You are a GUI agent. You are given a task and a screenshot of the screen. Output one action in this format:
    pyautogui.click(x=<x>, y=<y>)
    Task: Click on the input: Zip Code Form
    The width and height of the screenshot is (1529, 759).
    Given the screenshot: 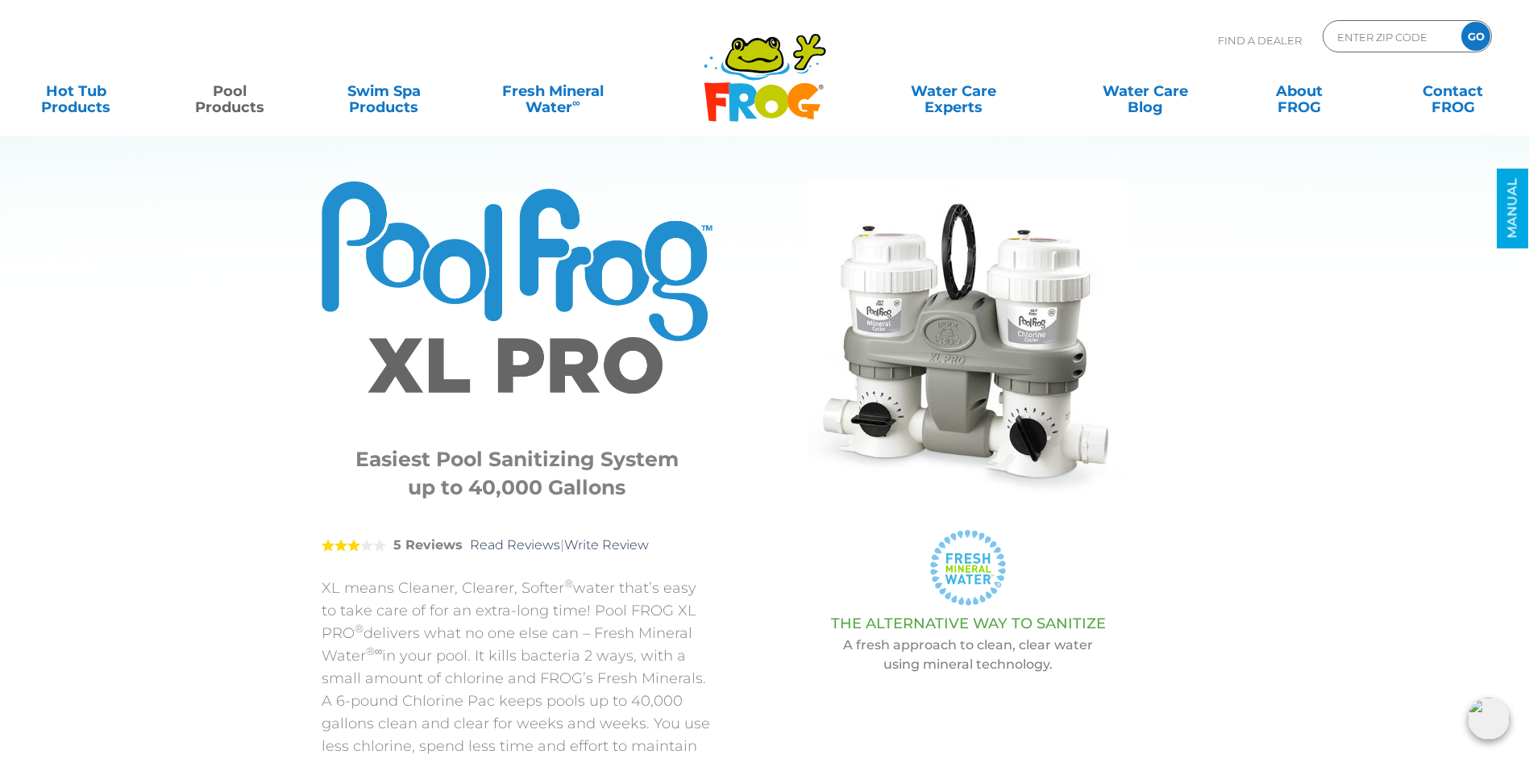 What is the action you would take?
    pyautogui.click(x=1390, y=36)
    